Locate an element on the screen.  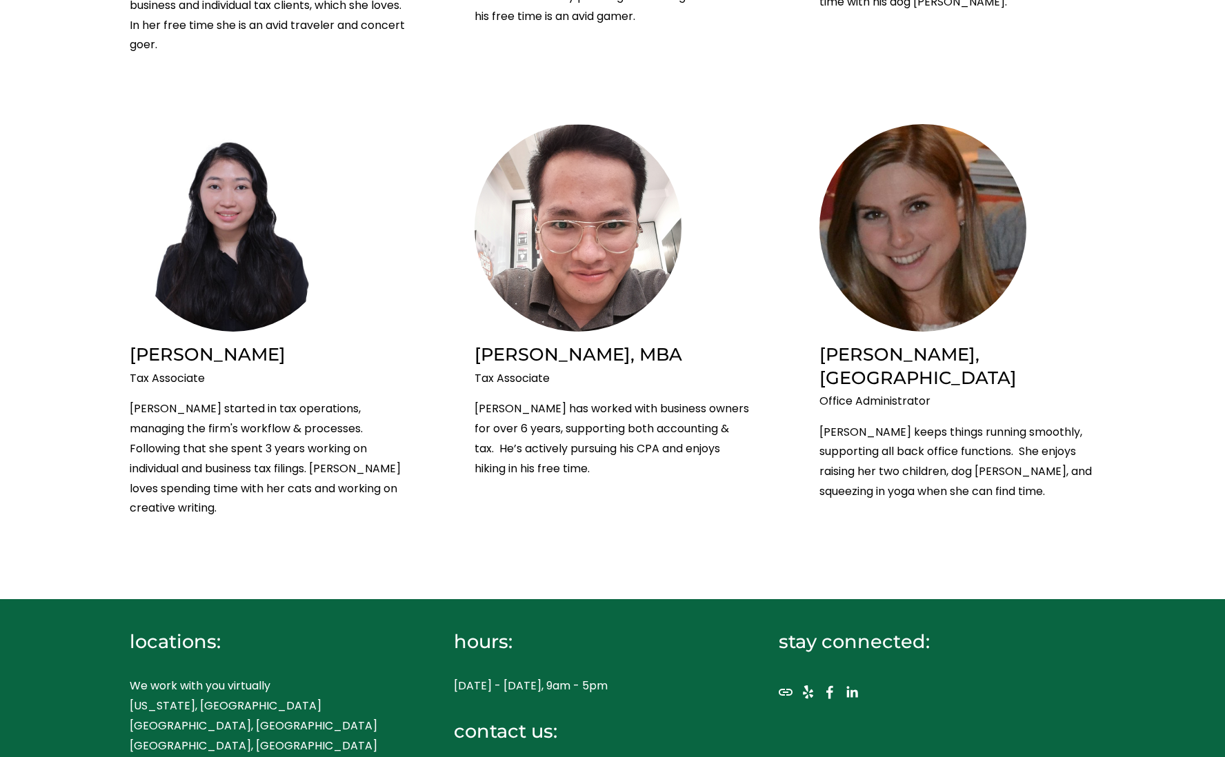
h4: hours: is located at coordinates (592, 641).